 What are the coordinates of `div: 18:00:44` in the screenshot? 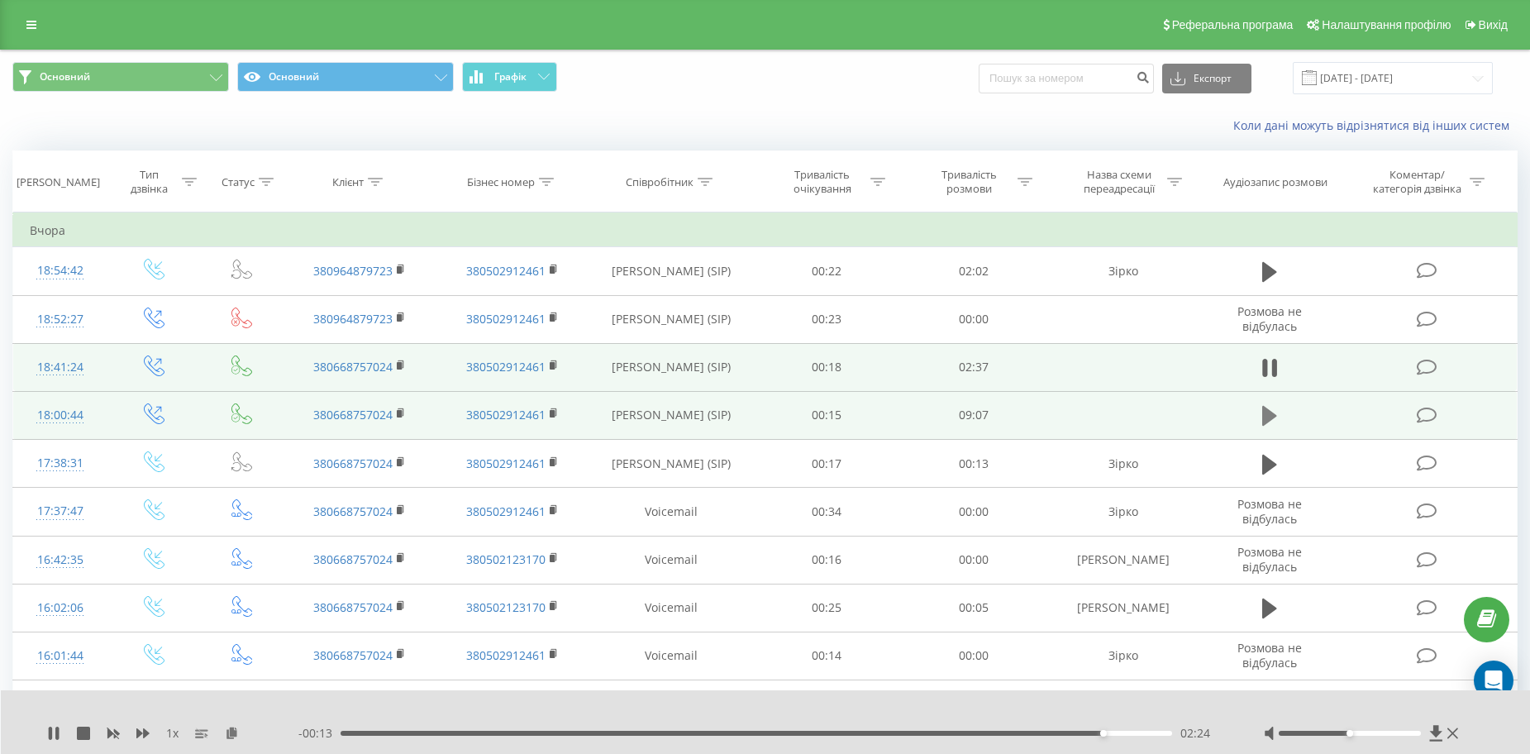 It's located at (60, 415).